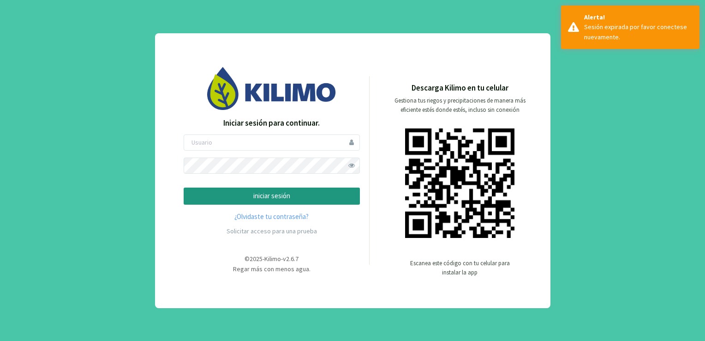 The width and height of the screenshot is (705, 341). I want to click on button: iniciar sesión, so click(272, 196).